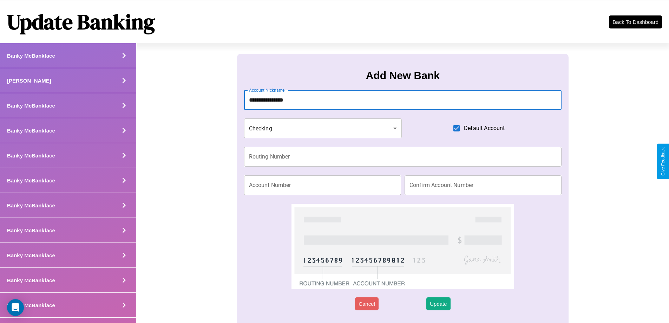 The image size is (669, 323). What do you see at coordinates (402, 246) in the screenshot?
I see `img: check` at bounding box center [402, 246].